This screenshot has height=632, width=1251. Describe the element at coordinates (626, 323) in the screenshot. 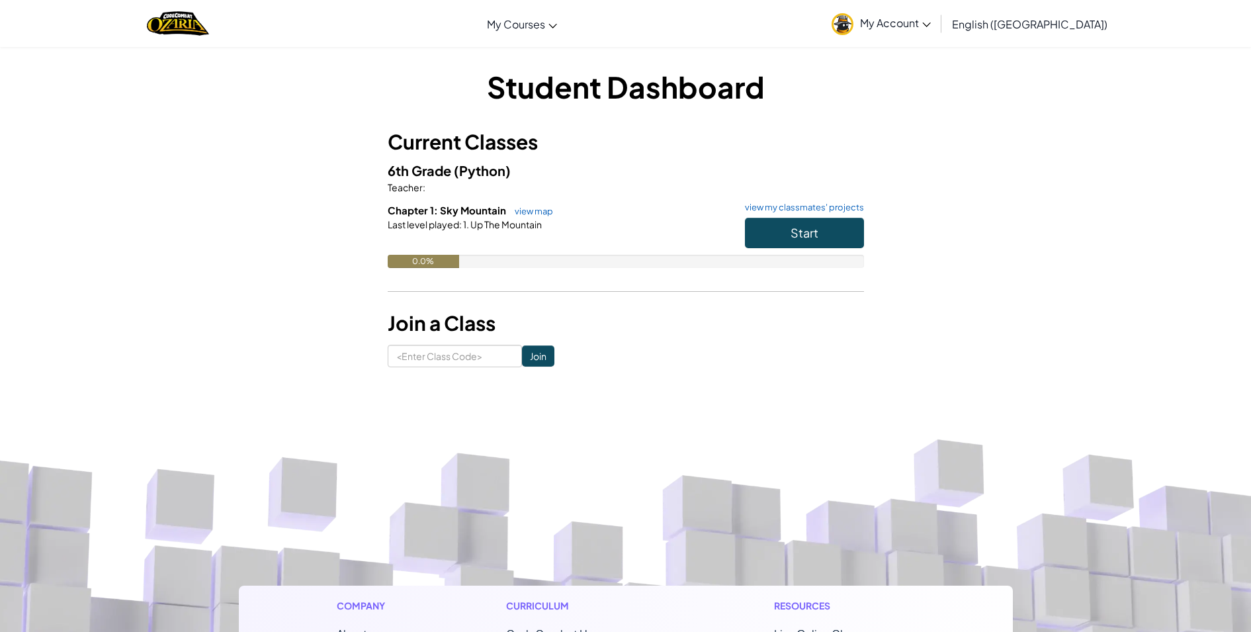

I see `h3: Join a Class` at that location.